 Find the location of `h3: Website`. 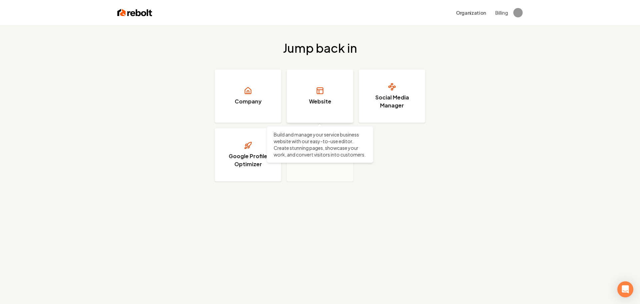

h3: Website is located at coordinates (320, 101).